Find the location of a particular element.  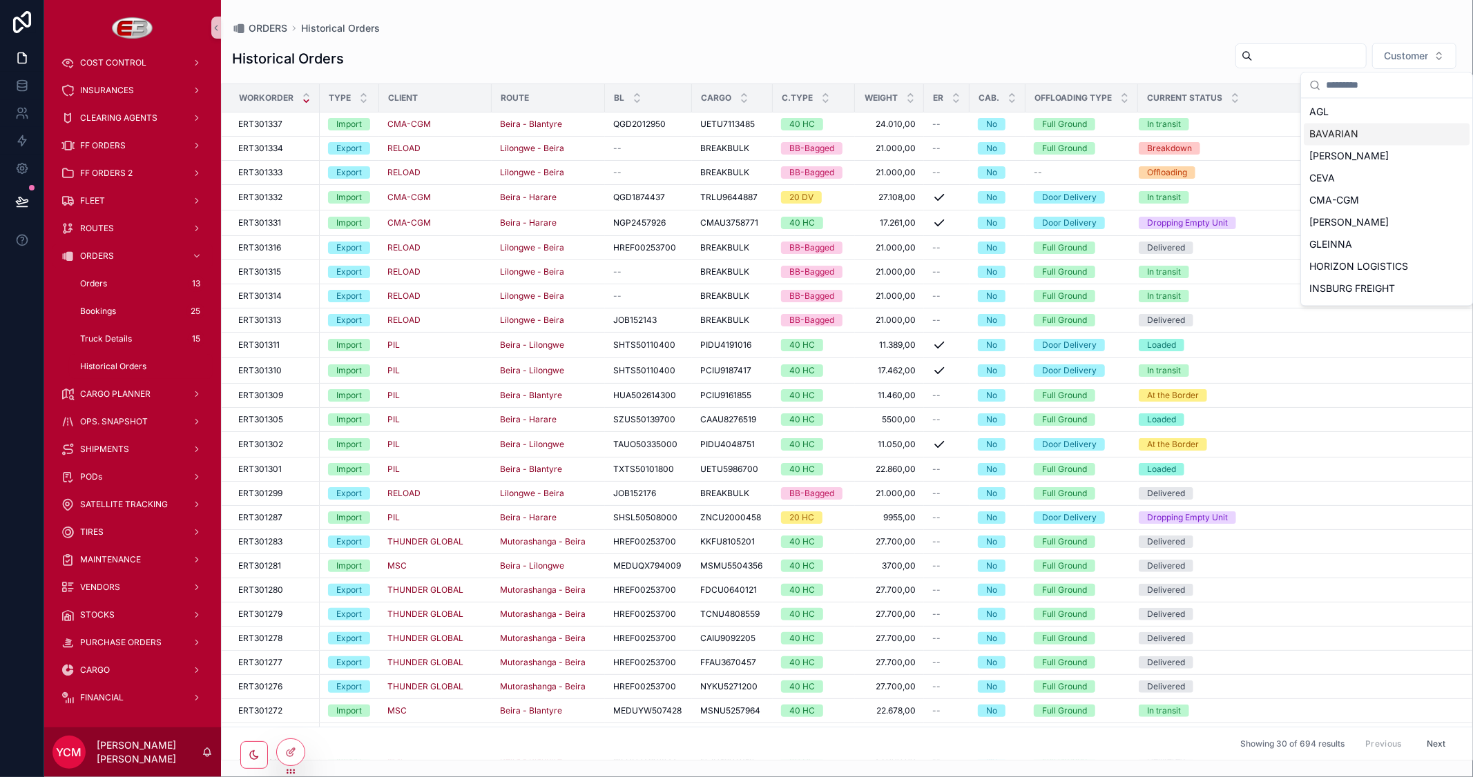

a: Dropping Empty Unit is located at coordinates (1296, 223).